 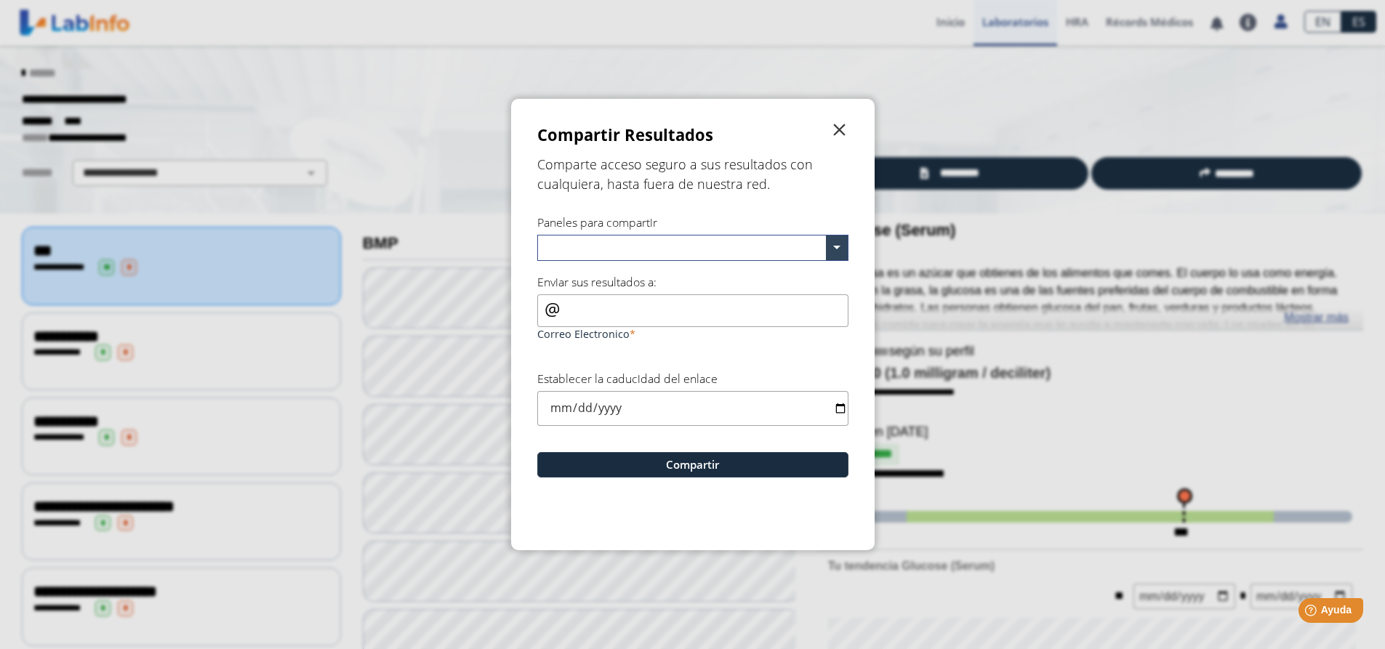 I want to click on h3: Compartir Resultados, so click(x=625, y=135).